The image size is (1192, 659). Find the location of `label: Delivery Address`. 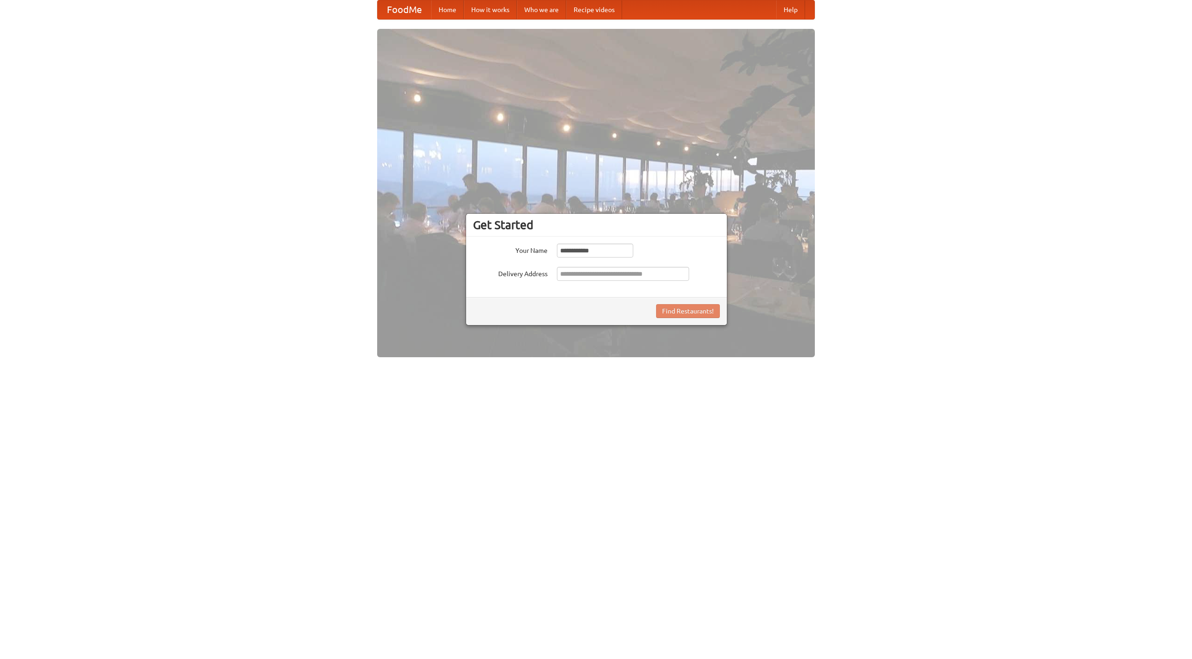

label: Delivery Address is located at coordinates (511, 272).